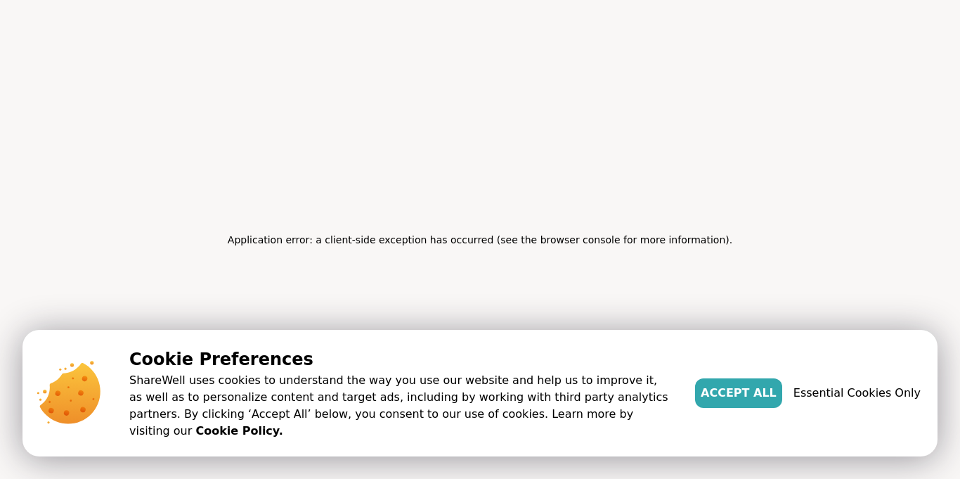  What do you see at coordinates (401, 359) in the screenshot?
I see `p: Cookie Preferences` at bounding box center [401, 359].